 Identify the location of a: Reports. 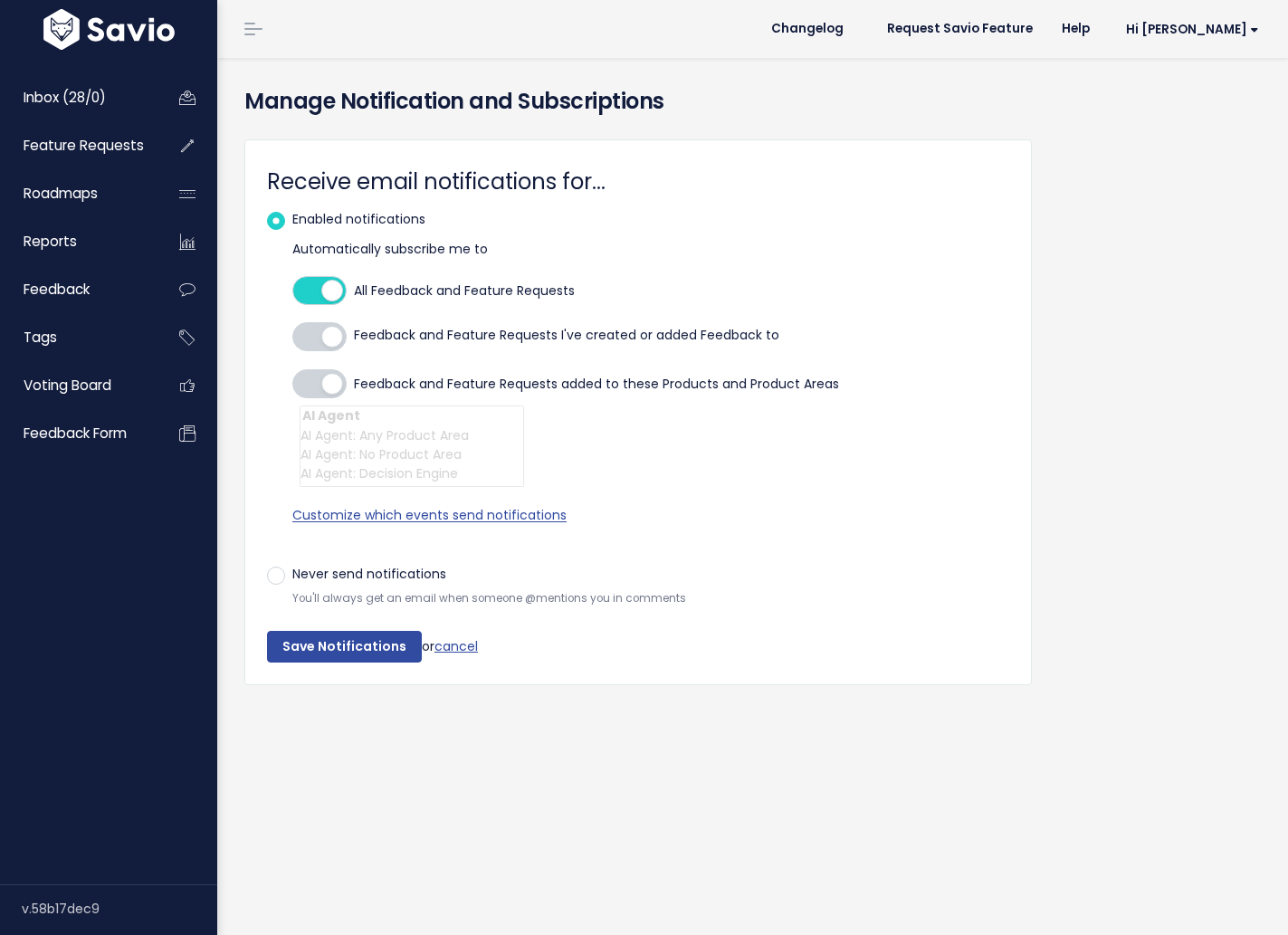
(76, 242).